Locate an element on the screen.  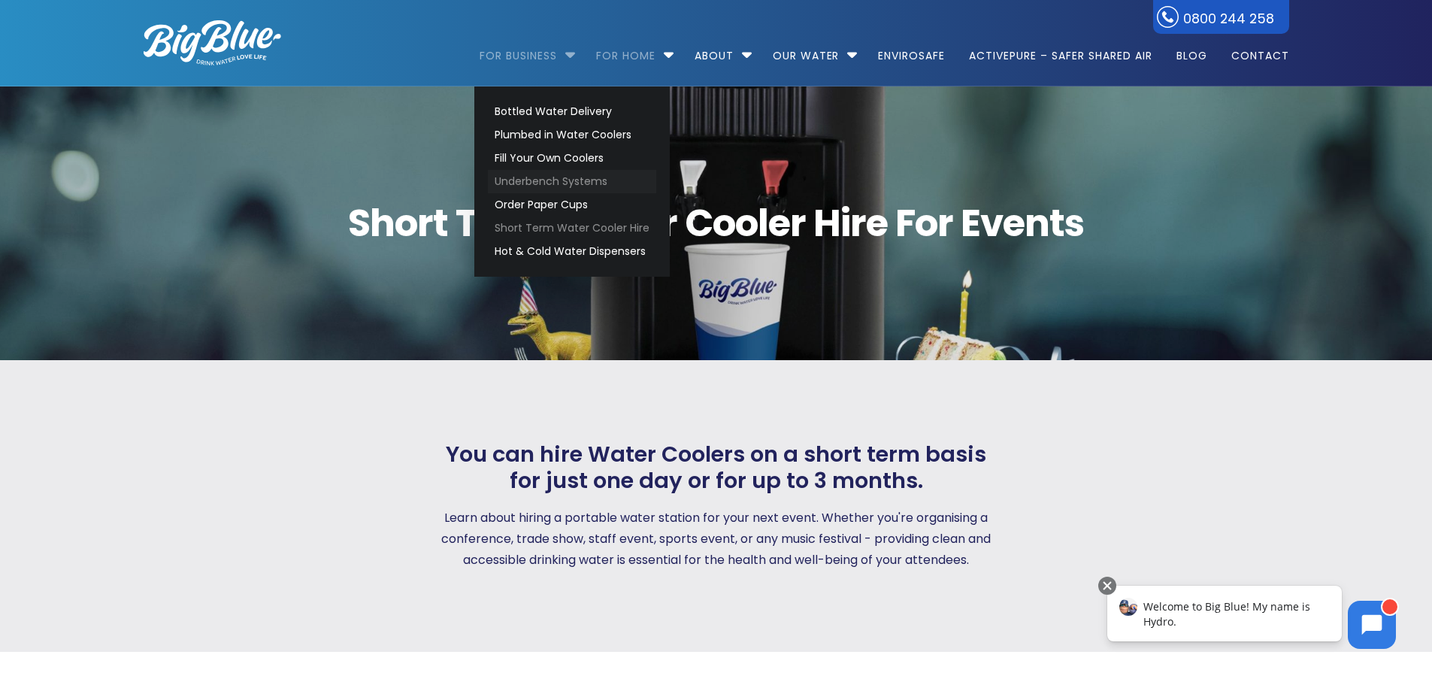
a: Hot & Cold Water Dispensers is located at coordinates (572, 251).